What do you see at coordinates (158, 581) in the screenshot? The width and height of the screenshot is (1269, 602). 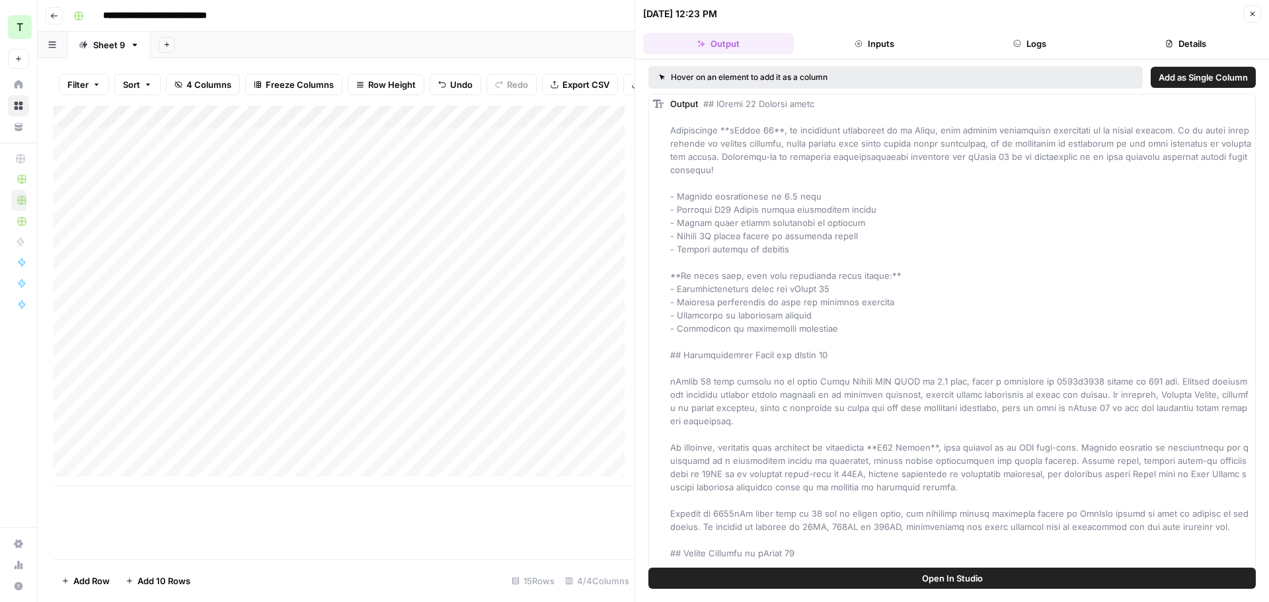 I see `button: Add 10 Rows` at bounding box center [158, 581].